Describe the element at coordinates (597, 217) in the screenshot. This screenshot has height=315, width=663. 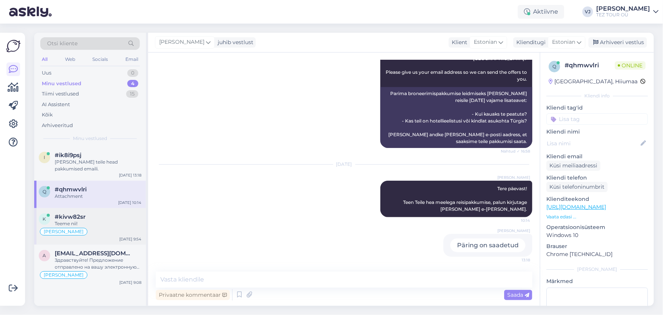
I see `p: Vaata edasi ...` at that location.